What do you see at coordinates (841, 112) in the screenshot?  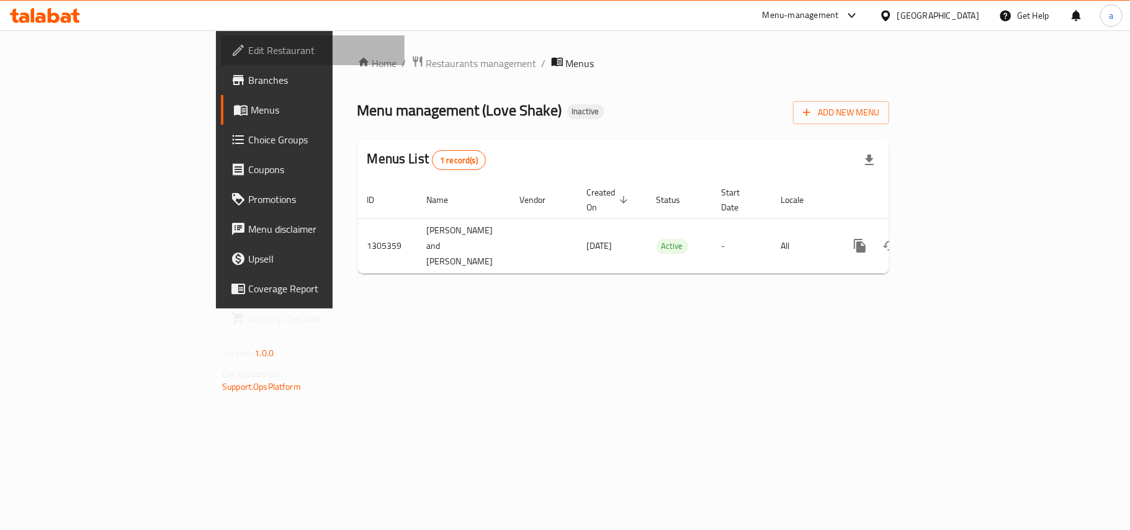 I see `span: Add New Menu` at bounding box center [841, 112].